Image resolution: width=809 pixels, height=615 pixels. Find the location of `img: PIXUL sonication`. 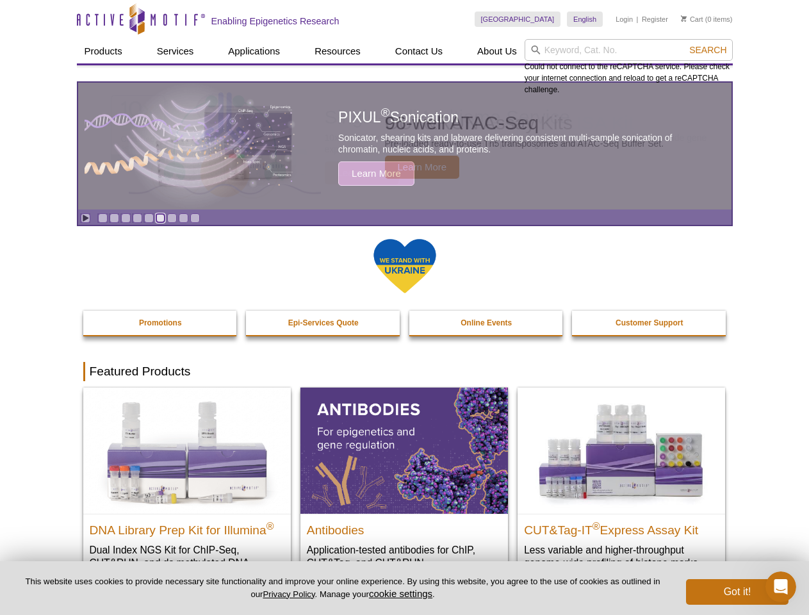

img: PIXUL sonication is located at coordinates (190, 146).